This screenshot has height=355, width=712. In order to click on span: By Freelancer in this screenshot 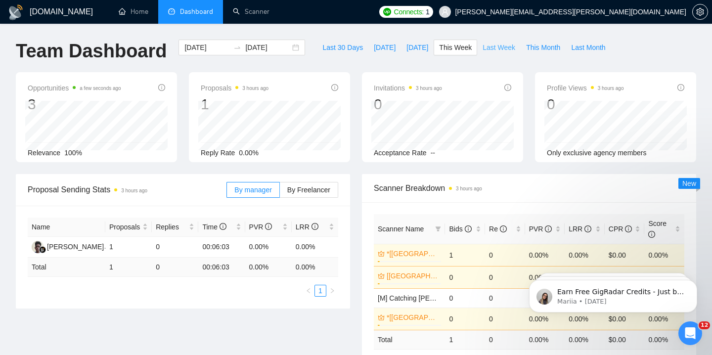, I will do `click(309, 190)`.